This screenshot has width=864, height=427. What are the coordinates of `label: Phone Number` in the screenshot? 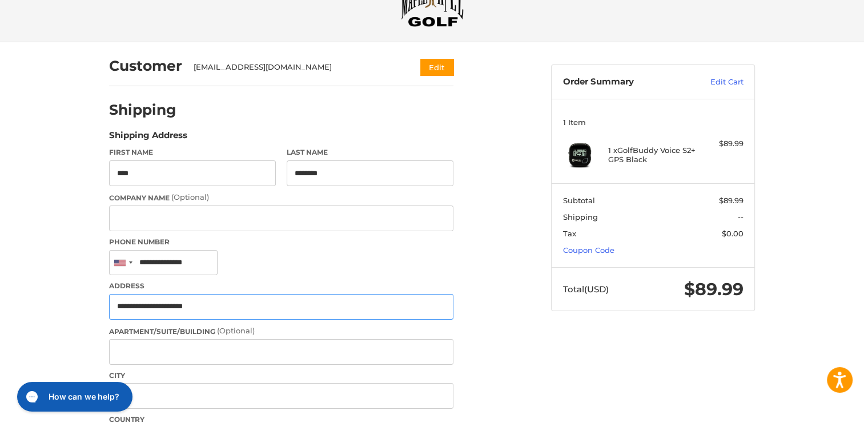 It's located at (281, 242).